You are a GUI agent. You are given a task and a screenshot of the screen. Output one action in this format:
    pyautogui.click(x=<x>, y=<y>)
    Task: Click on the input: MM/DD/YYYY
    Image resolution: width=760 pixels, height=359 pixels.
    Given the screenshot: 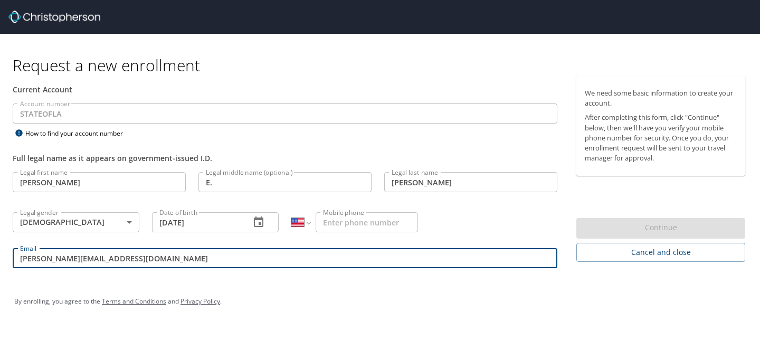 What is the action you would take?
    pyautogui.click(x=197, y=222)
    